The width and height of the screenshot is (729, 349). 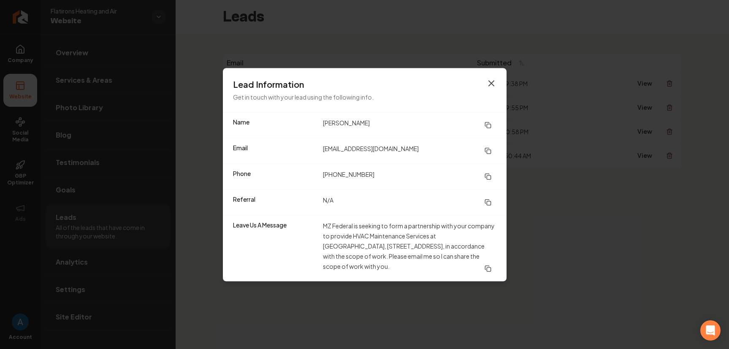 What do you see at coordinates (275, 177) in the screenshot?
I see `dt: Phone` at bounding box center [275, 177].